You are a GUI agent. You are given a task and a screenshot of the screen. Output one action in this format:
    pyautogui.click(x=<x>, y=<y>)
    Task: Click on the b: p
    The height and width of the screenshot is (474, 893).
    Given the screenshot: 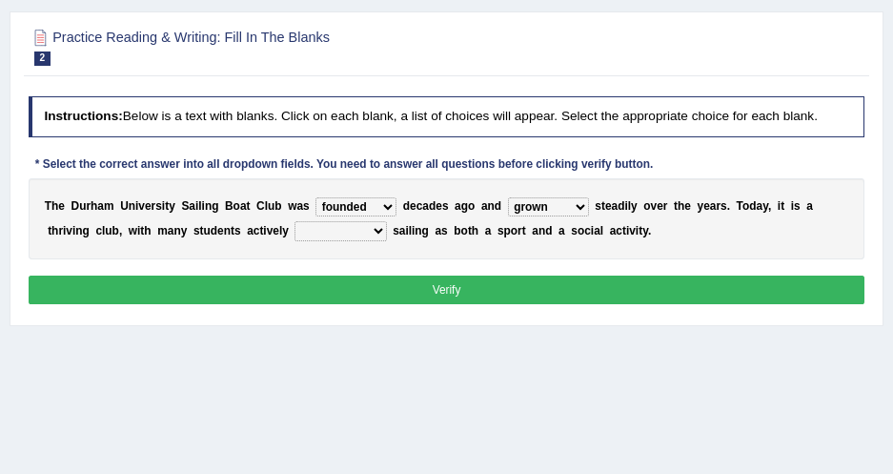 What is the action you would take?
    pyautogui.click(x=507, y=231)
    